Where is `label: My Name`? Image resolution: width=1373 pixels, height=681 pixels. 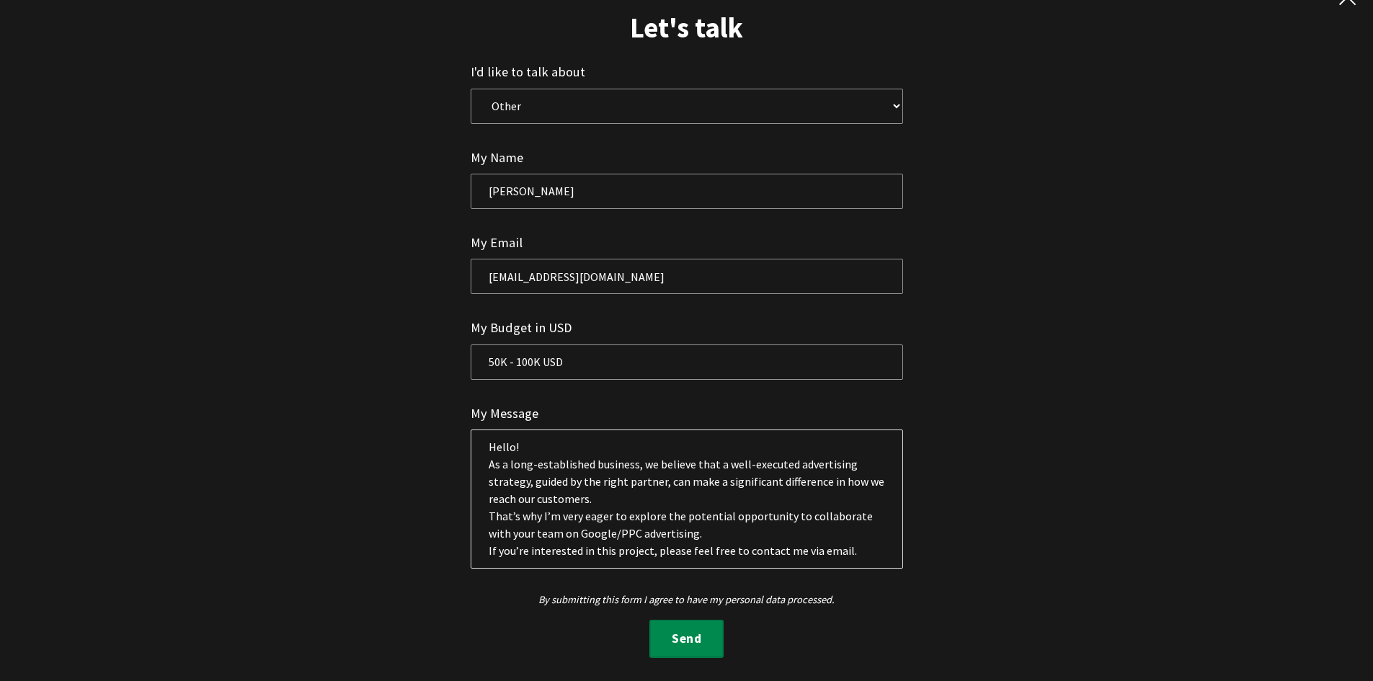
label: My Name is located at coordinates (497, 157).